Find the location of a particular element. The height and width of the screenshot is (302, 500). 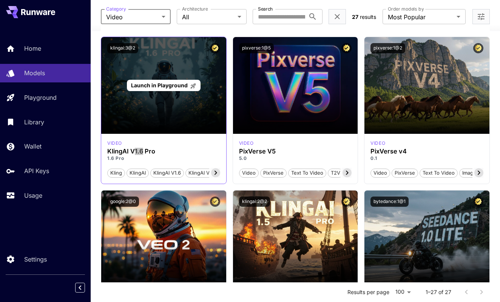

button: google:2@0 is located at coordinates (123, 201).